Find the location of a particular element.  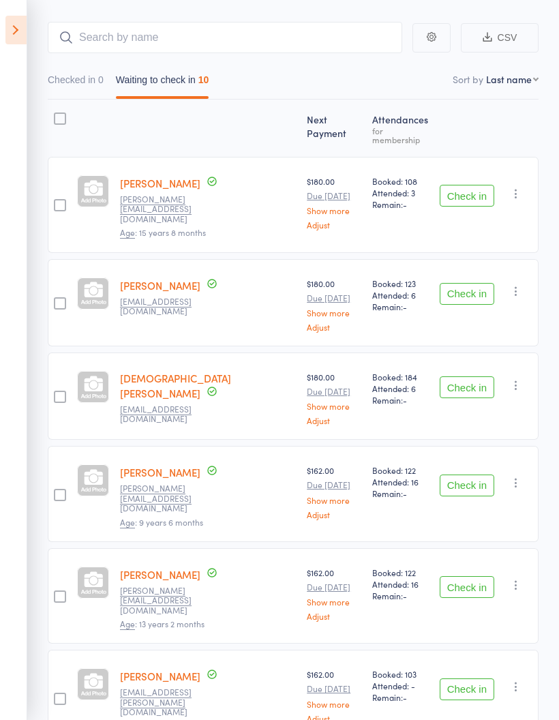

div: Next Payment is located at coordinates (334, 128).